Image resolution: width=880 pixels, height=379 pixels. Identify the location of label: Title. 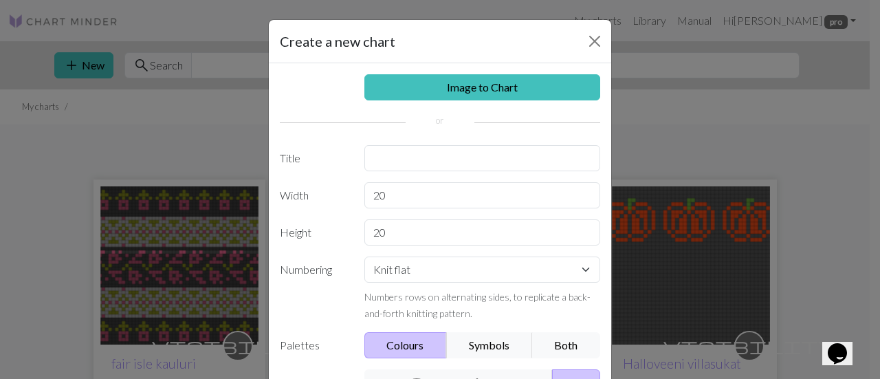
(313, 158).